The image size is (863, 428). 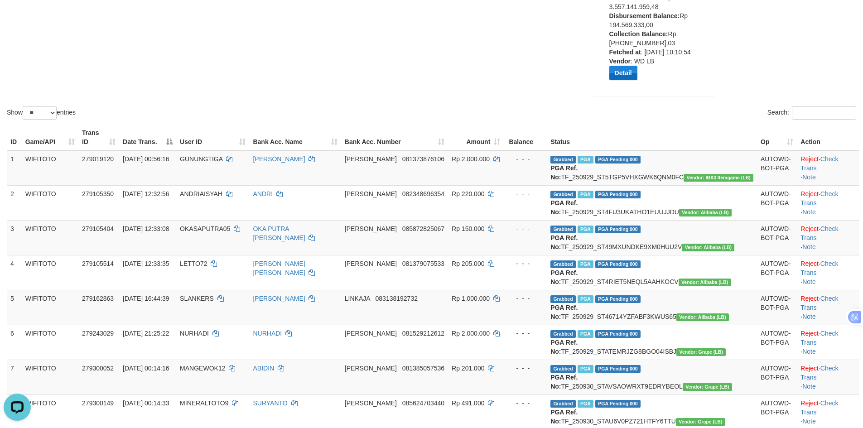 What do you see at coordinates (652, 377) in the screenshot?
I see `td: TF_250930_STAVSAOWRXT9EDRYBEOL` at bounding box center [652, 377].